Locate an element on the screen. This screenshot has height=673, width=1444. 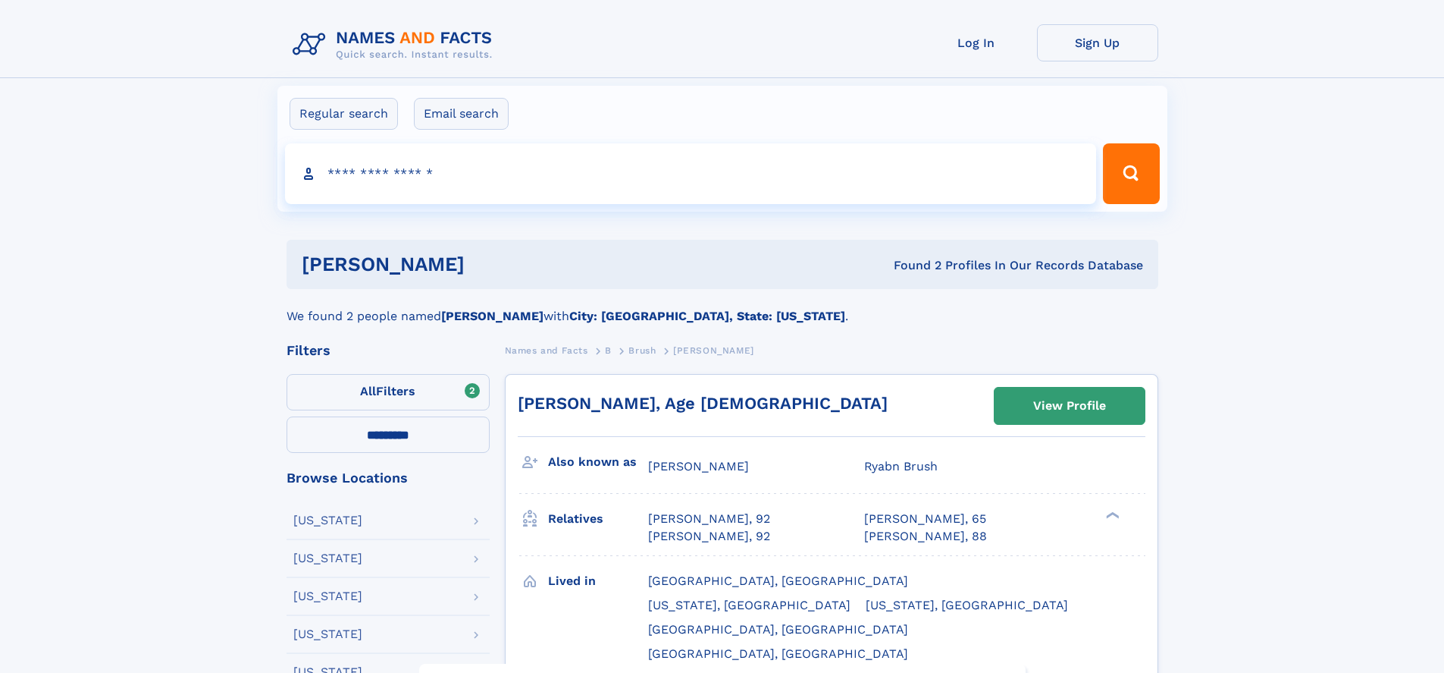
a: Brush is located at coordinates (642, 350).